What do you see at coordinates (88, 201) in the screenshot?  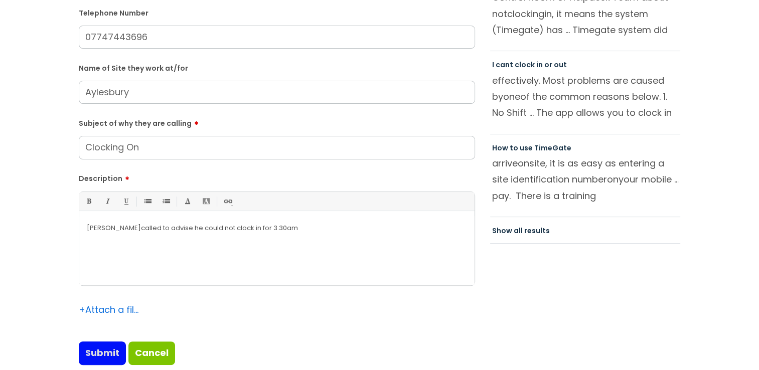 I see `a: Bold (Ctrl-B)` at bounding box center [88, 201].